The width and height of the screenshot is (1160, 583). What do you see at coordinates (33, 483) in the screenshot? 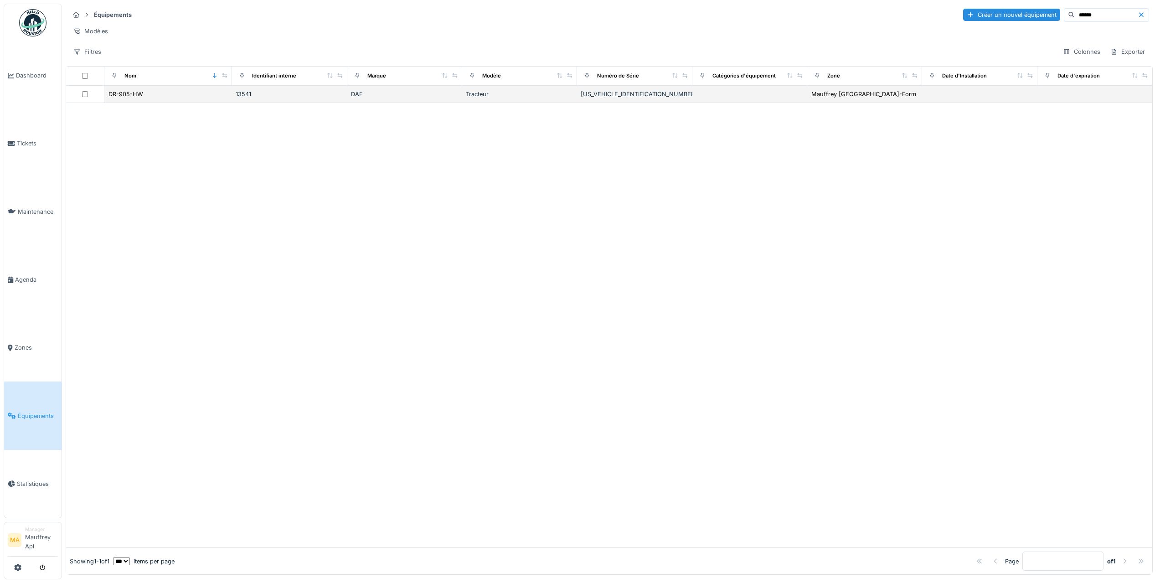
I see `a: Statistiques` at bounding box center [33, 483].